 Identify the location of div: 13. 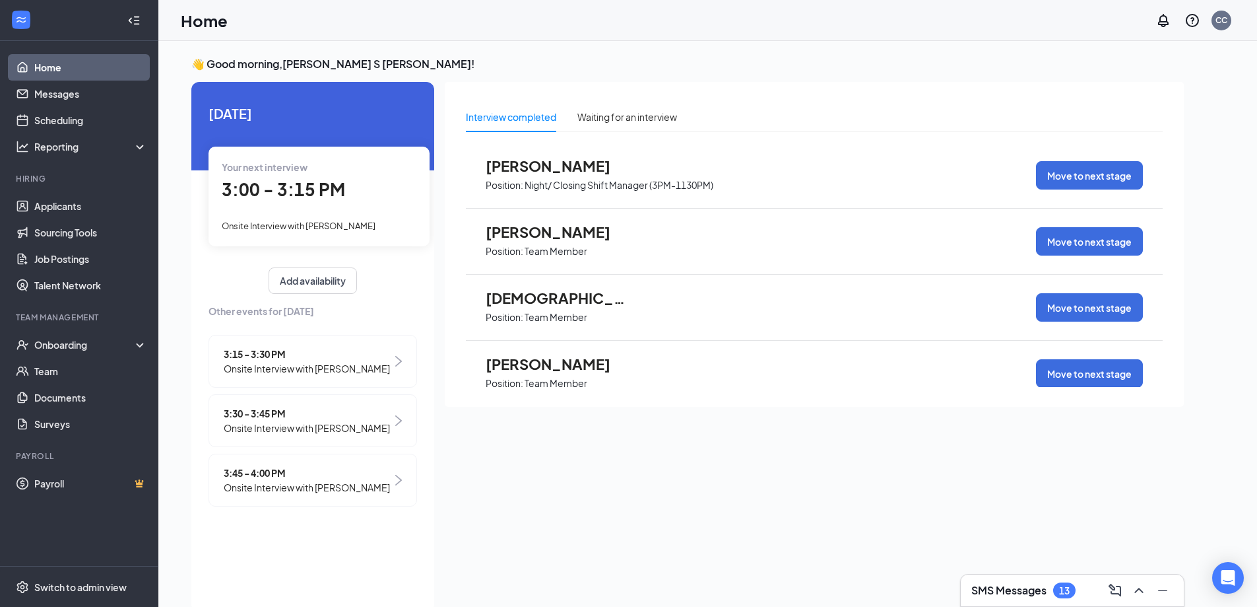
(1065, 590).